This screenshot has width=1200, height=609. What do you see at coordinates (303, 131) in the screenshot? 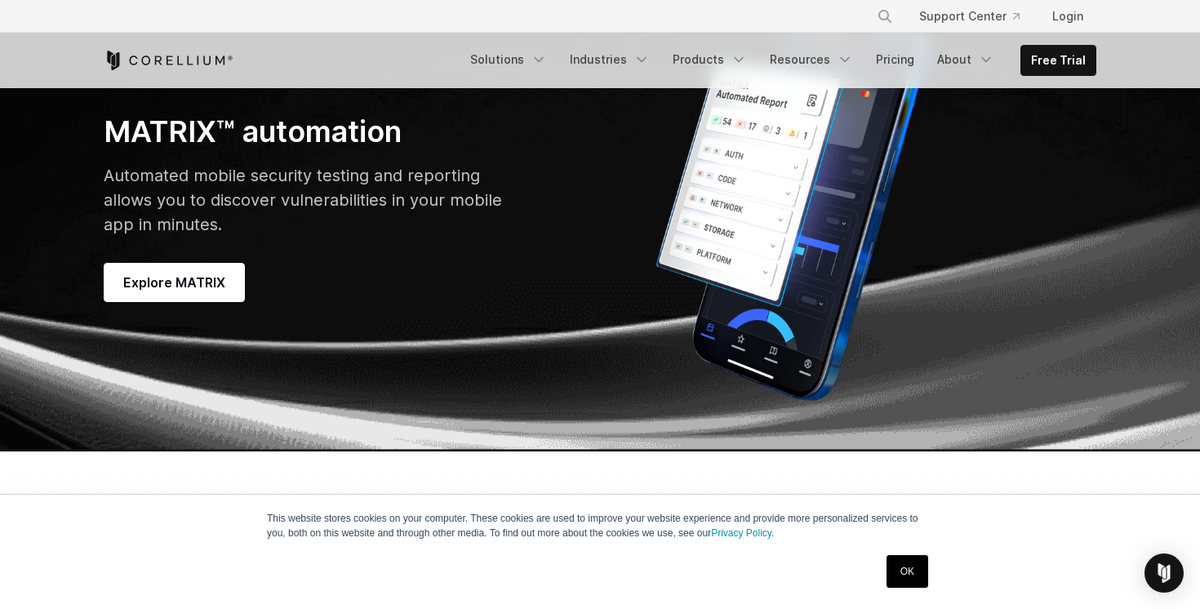
I see `h3: MATRIX™ automation` at bounding box center [303, 131].